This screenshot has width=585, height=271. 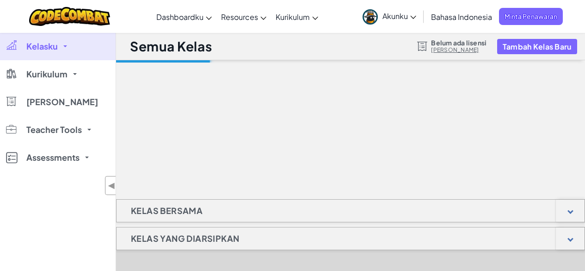 I want to click on a: CodeCombat logo, so click(x=69, y=16).